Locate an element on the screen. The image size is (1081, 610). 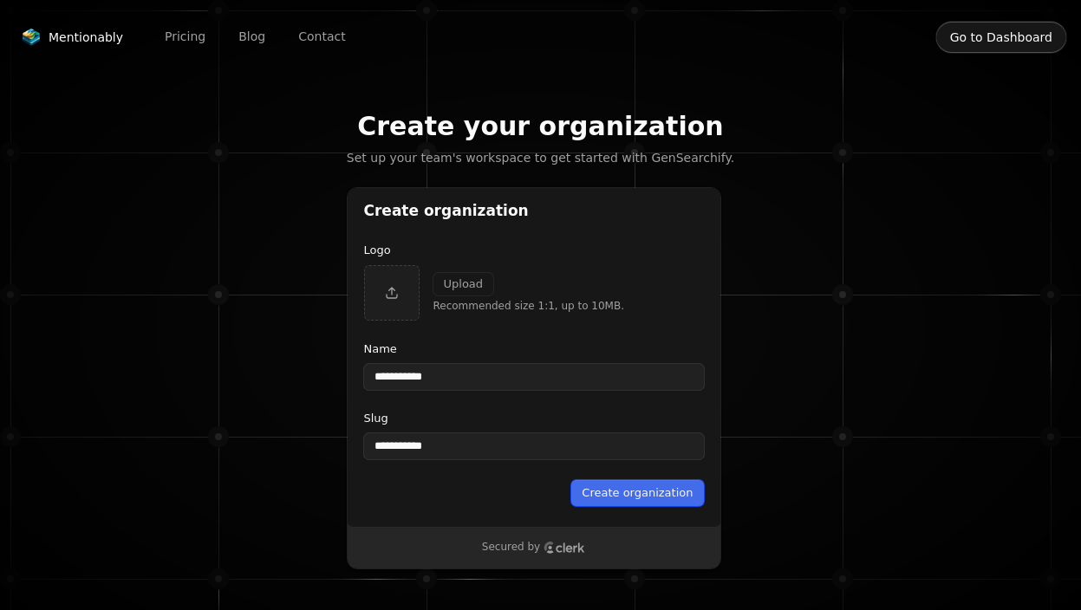
span: Mentionably is located at coordinates (86, 37).